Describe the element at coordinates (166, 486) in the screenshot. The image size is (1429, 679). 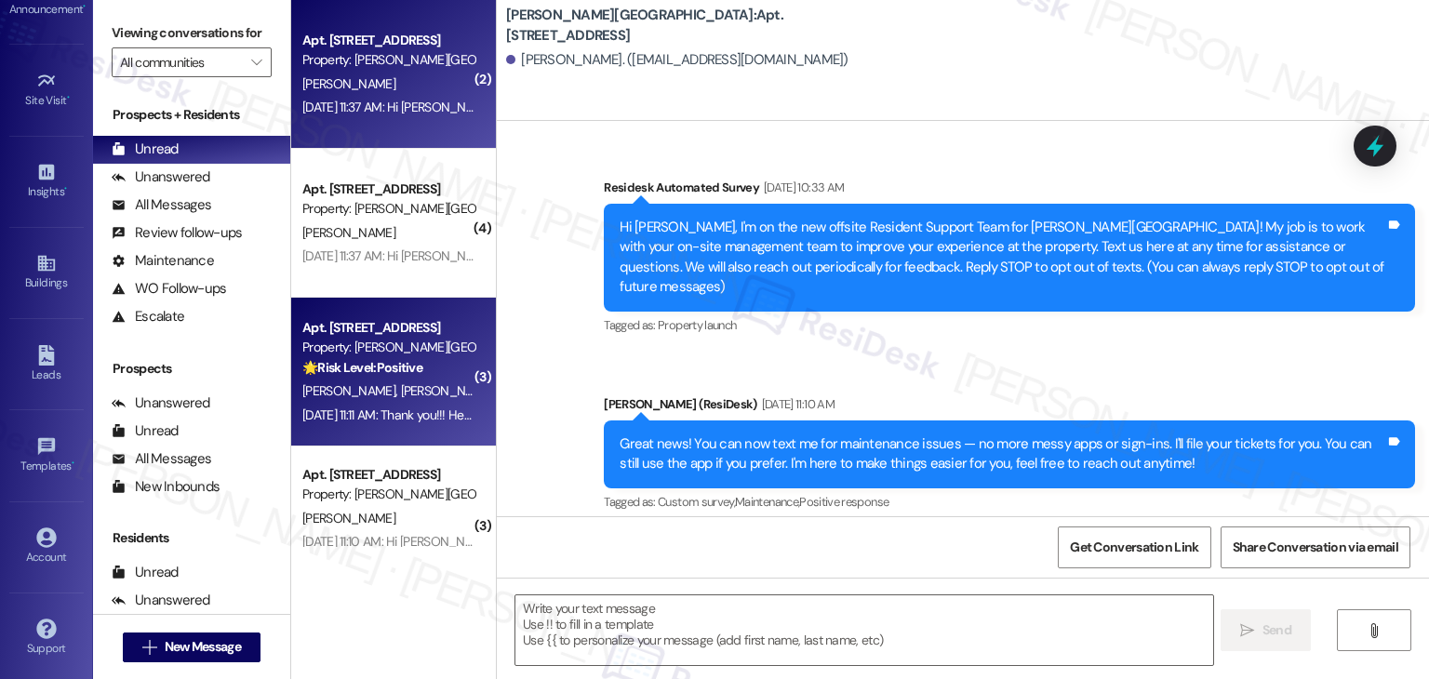
I see `div: New Inbounds` at that location.